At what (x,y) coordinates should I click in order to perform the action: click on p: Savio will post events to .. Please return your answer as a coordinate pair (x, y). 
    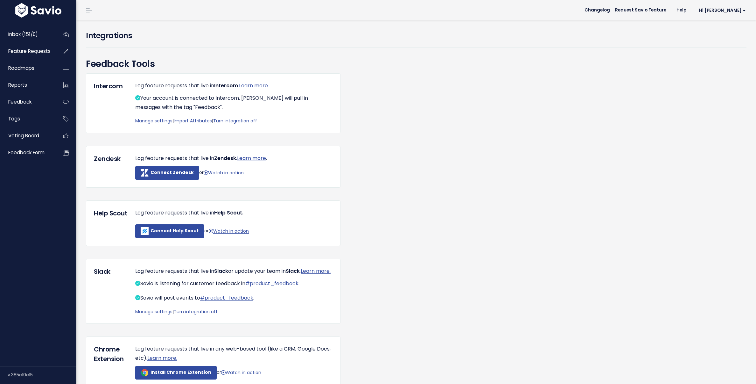
    Looking at the image, I should click on (234, 298).